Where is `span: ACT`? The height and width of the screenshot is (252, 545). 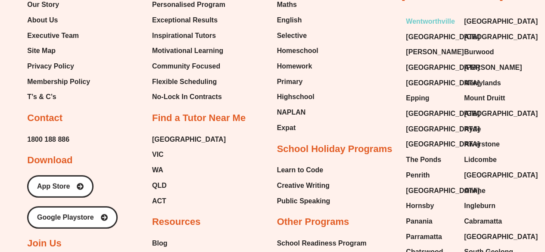
span: ACT is located at coordinates (159, 201).